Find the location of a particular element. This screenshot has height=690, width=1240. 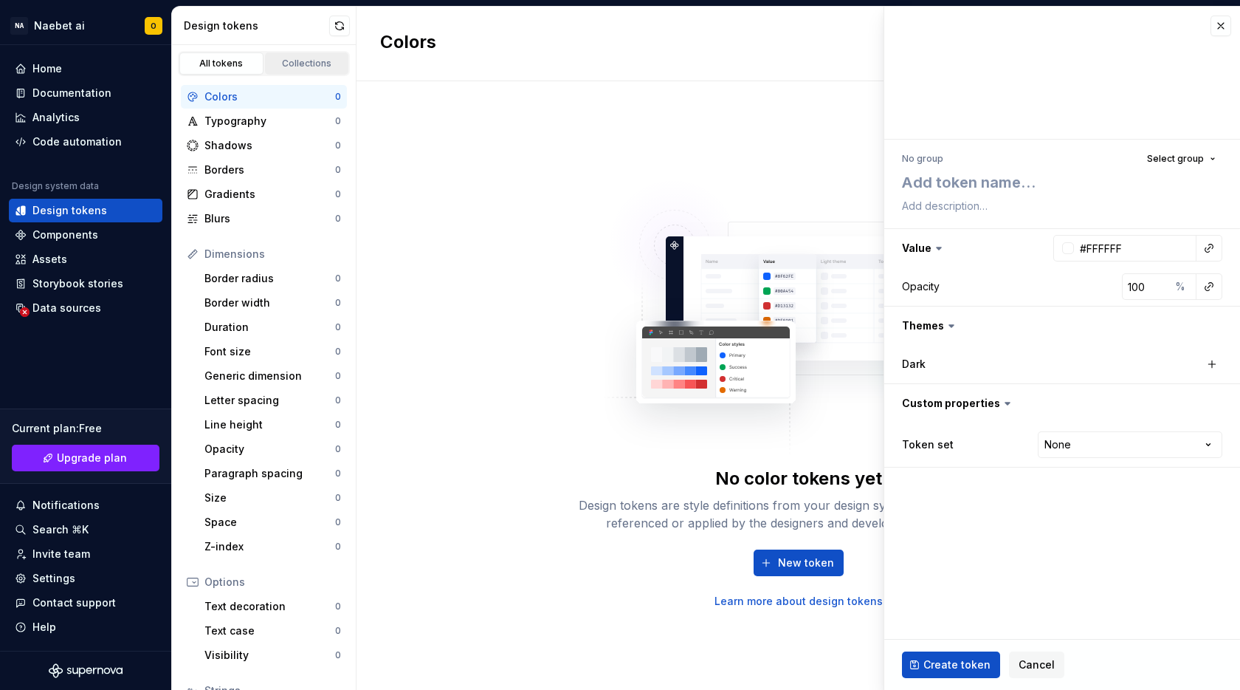

a: Invite team is located at coordinates (86, 554).